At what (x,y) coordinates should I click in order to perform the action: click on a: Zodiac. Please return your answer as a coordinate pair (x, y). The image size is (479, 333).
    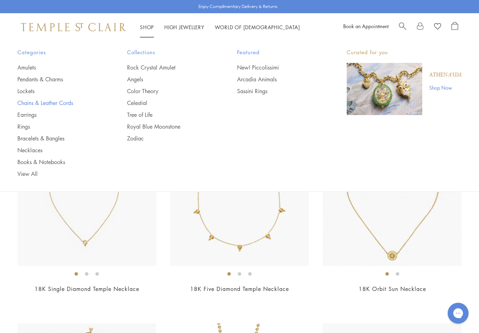
    Looking at the image, I should click on (168, 139).